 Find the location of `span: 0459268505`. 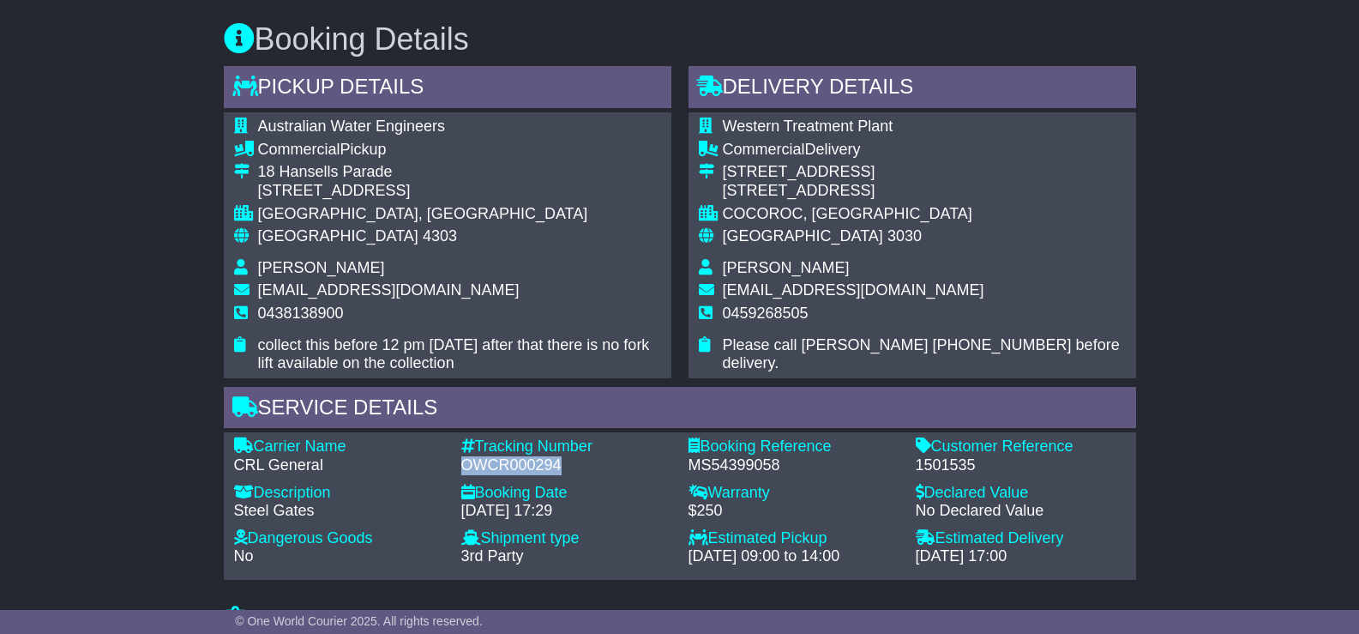

span: 0459268505 is located at coordinates (766, 313).